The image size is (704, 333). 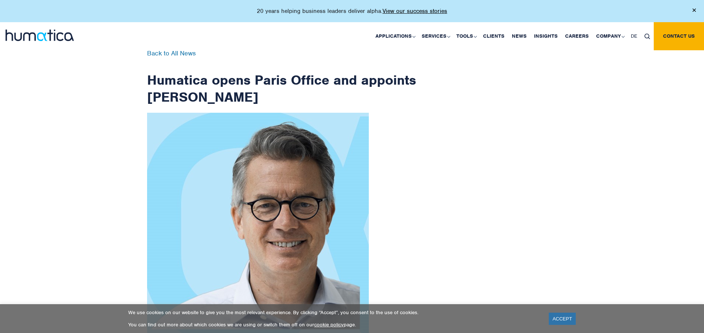 What do you see at coordinates (678, 36) in the screenshot?
I see `a: Contact us` at bounding box center [678, 36].